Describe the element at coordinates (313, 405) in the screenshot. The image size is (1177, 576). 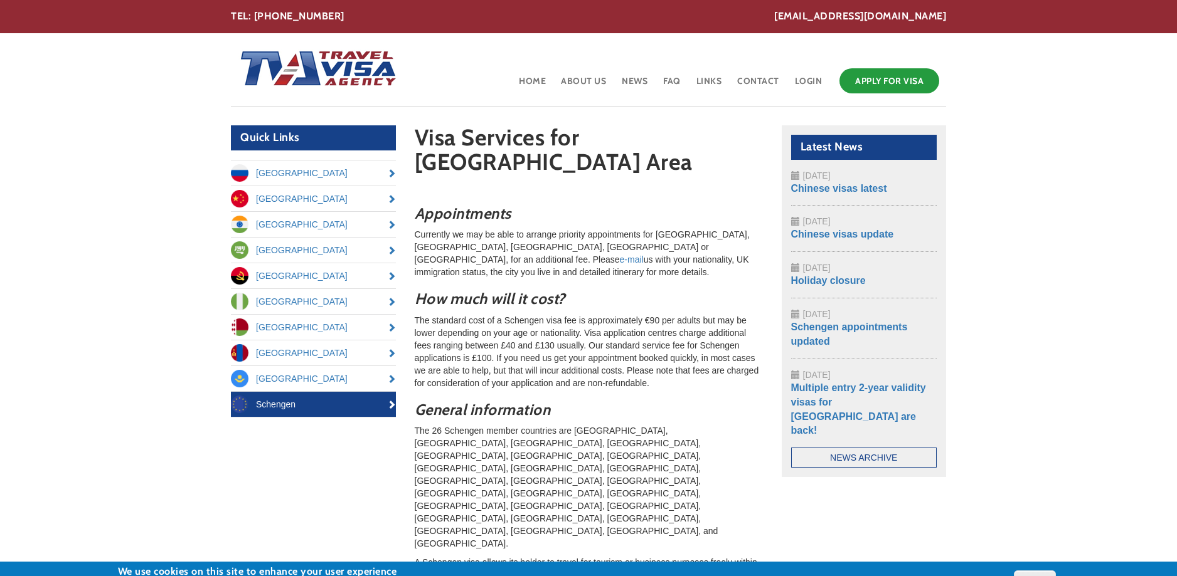
I see `a: Schengen` at that location.